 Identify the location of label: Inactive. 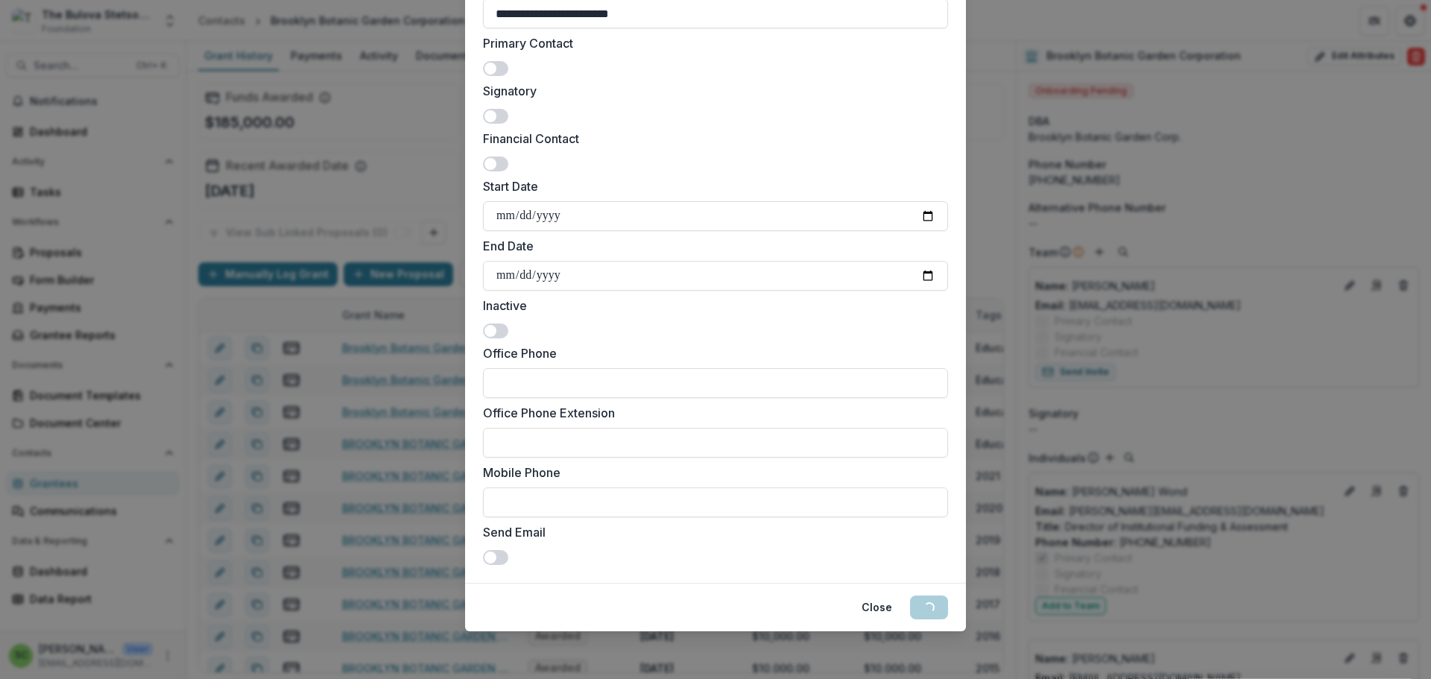
(711, 305).